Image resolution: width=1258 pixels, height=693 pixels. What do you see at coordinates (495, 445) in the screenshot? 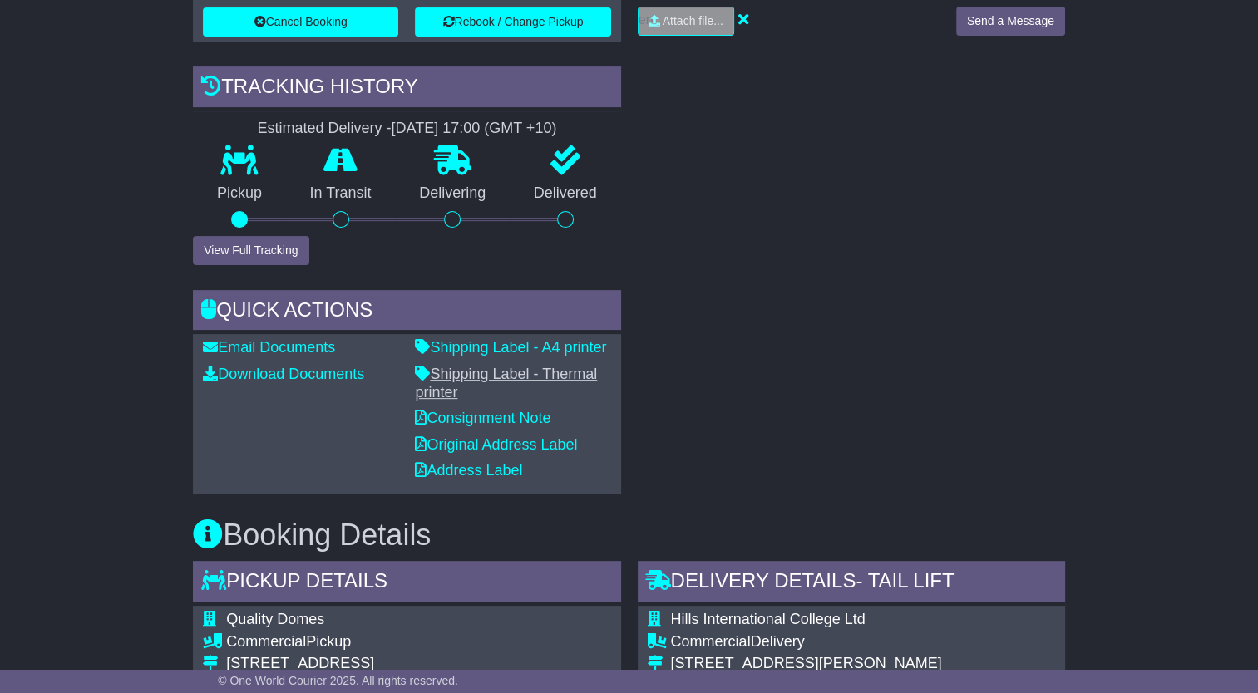
I see `a: Original Address Label` at bounding box center [495, 445].